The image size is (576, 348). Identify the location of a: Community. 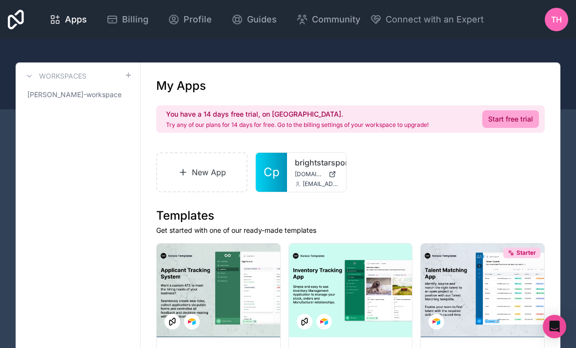
(328, 20).